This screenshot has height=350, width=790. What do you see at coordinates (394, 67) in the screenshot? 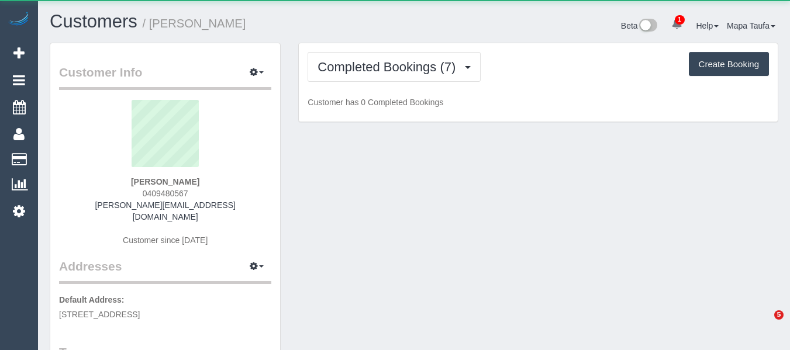
I see `button: Completed Bookings (7)` at bounding box center [394, 67].